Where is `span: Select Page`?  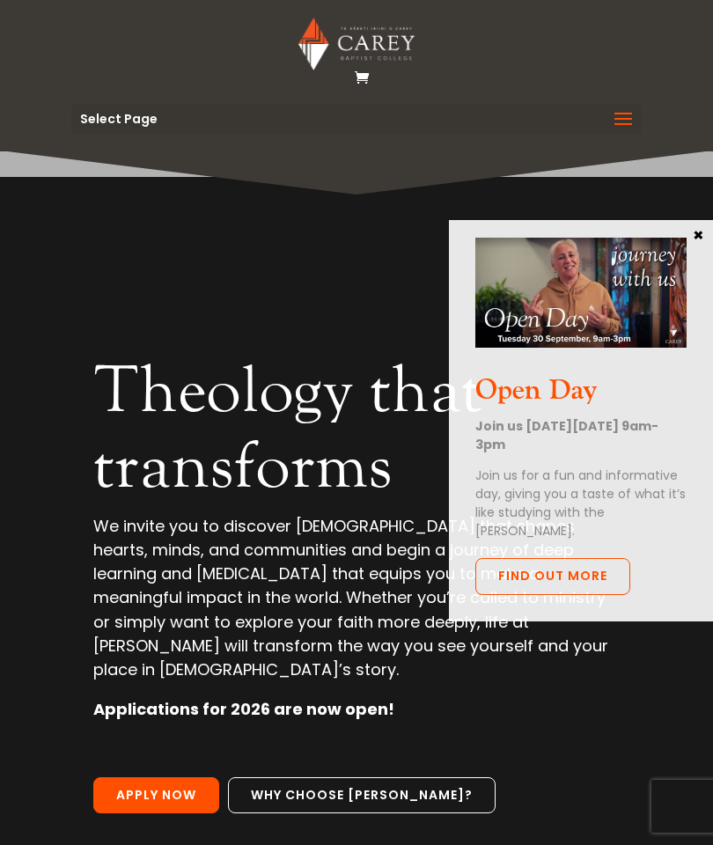
span: Select Page is located at coordinates (119, 119).